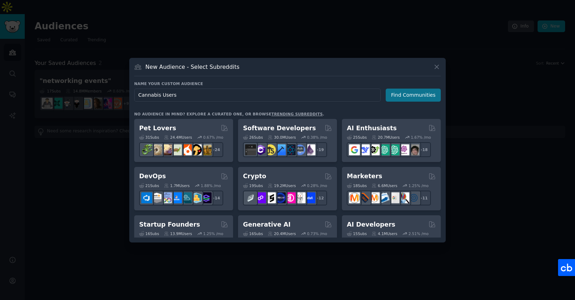  What do you see at coordinates (255, 176) in the screenshot?
I see `h2: Crypto` at bounding box center [255, 176].